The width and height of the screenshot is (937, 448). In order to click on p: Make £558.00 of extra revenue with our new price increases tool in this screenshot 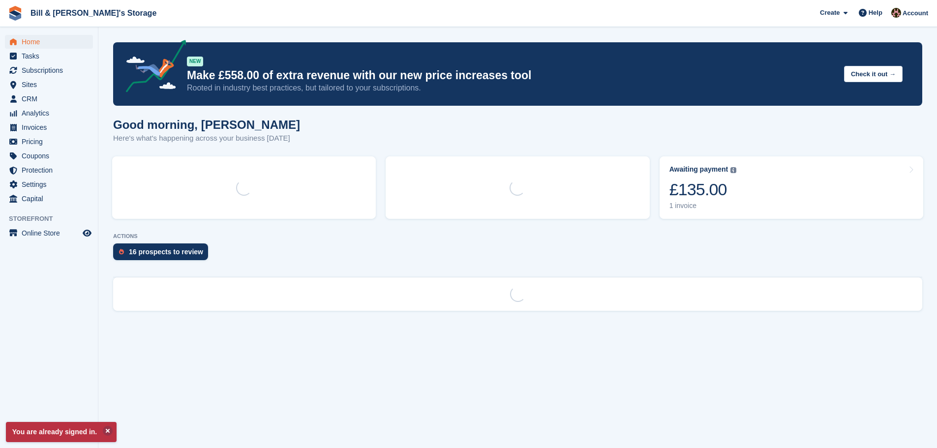, I will do `click(511, 75)`.